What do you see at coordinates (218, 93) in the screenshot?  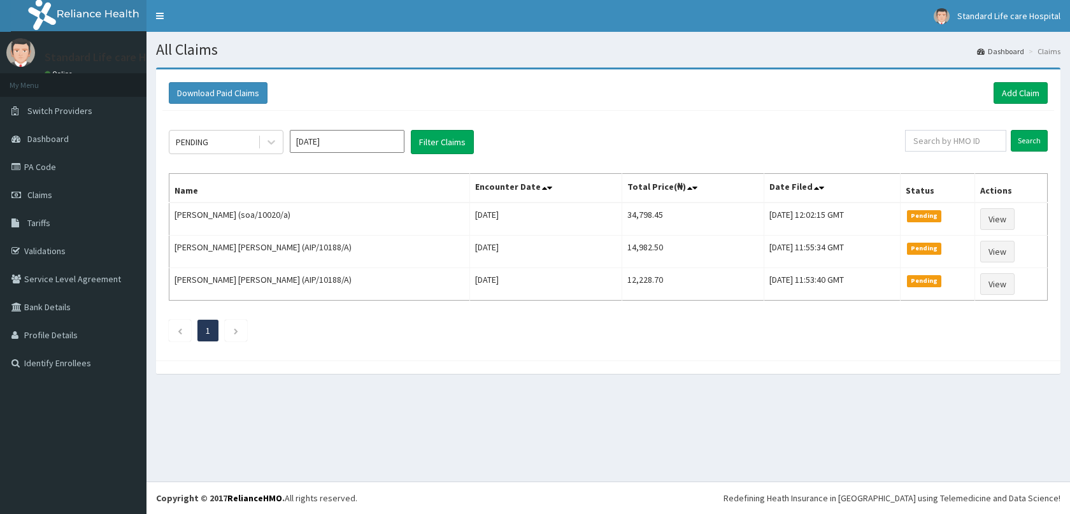 I see `button: Download Paid Claims` at bounding box center [218, 93].